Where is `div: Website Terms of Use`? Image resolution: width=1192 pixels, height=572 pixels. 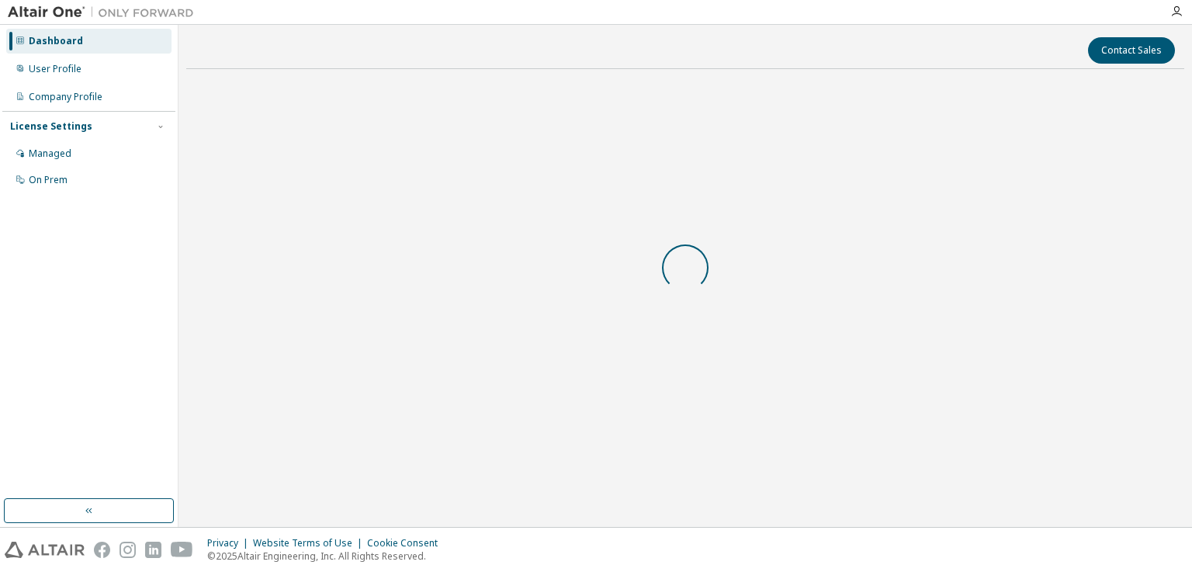
div: Website Terms of Use is located at coordinates (310, 543).